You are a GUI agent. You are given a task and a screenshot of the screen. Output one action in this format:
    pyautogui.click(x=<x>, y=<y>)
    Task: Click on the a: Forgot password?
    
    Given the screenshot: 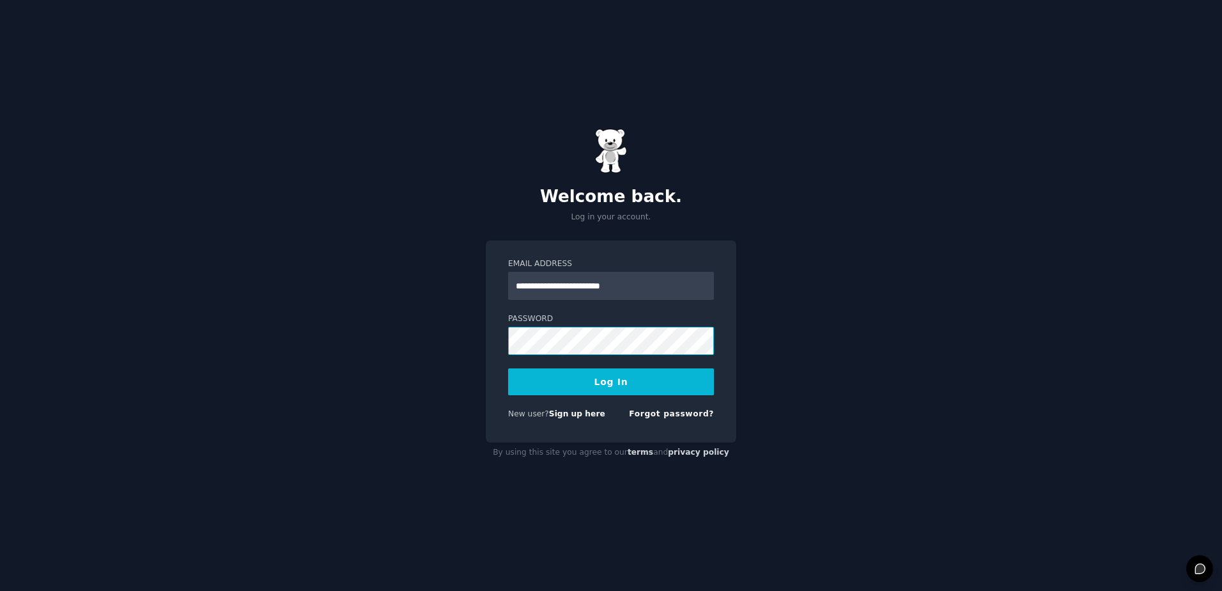 What is the action you would take?
    pyautogui.click(x=671, y=414)
    